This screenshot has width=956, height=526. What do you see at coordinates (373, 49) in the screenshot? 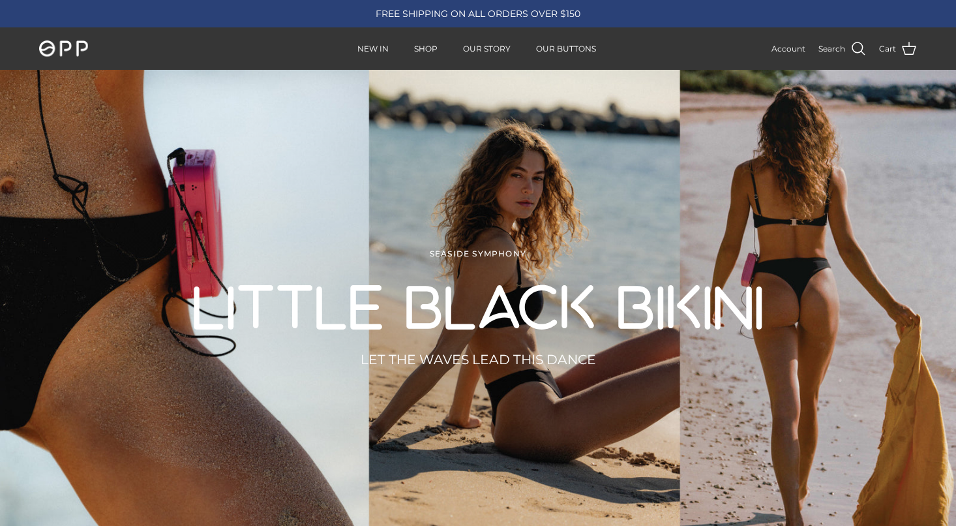
I see `a: NEW IN` at bounding box center [373, 49].